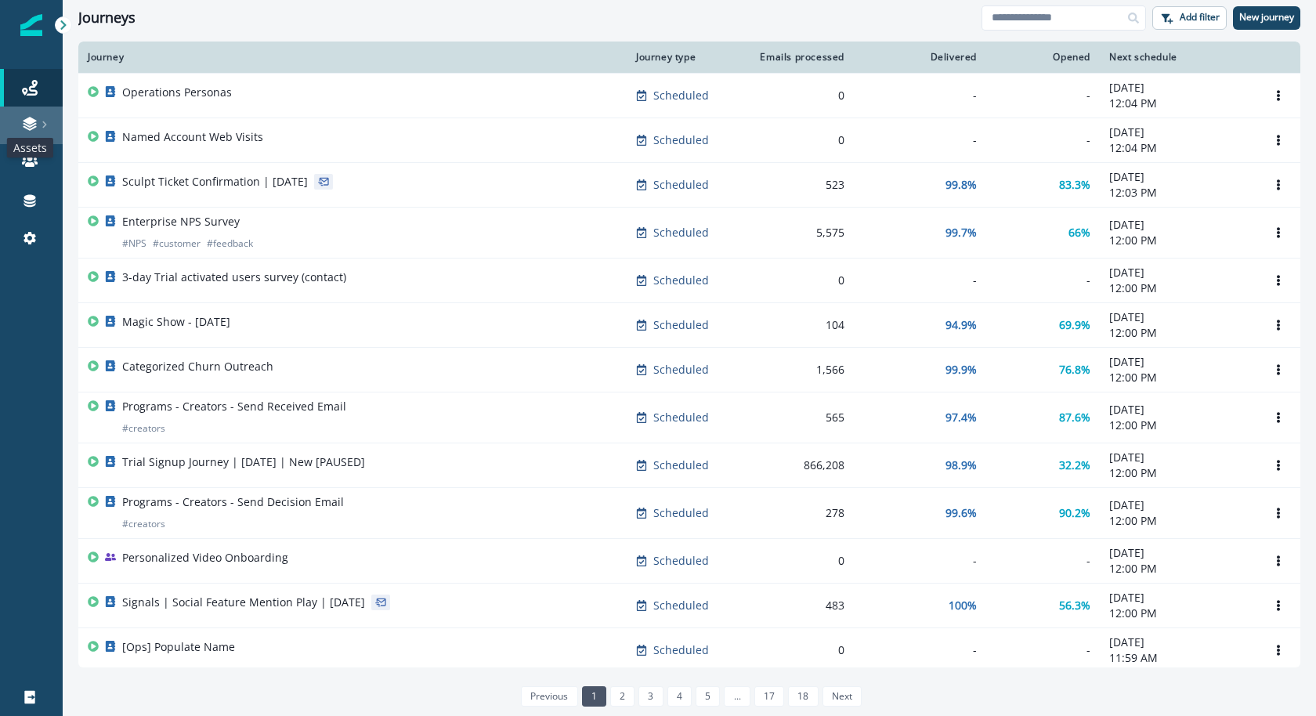 This screenshot has width=1316, height=716. What do you see at coordinates (799, 370) in the screenshot?
I see `div: 1,566` at bounding box center [799, 370].